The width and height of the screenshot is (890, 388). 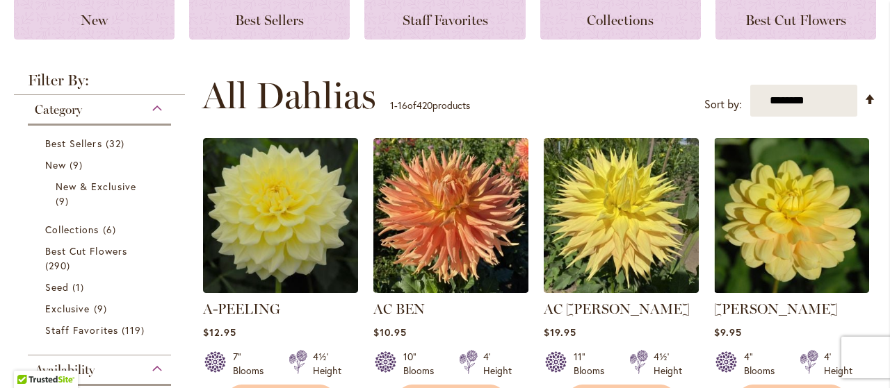 What do you see at coordinates (423, 364) in the screenshot?
I see `div: 10" Blooms` at bounding box center [423, 364].